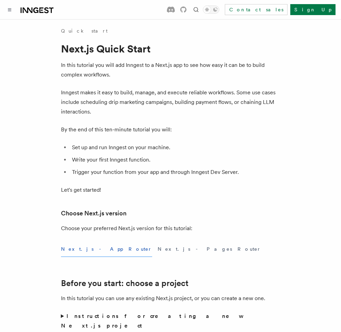 The width and height of the screenshot is (341, 332). What do you see at coordinates (151, 320) in the screenshot?
I see `strong: Instructions for creating a new Next.js project` at bounding box center [151, 320].